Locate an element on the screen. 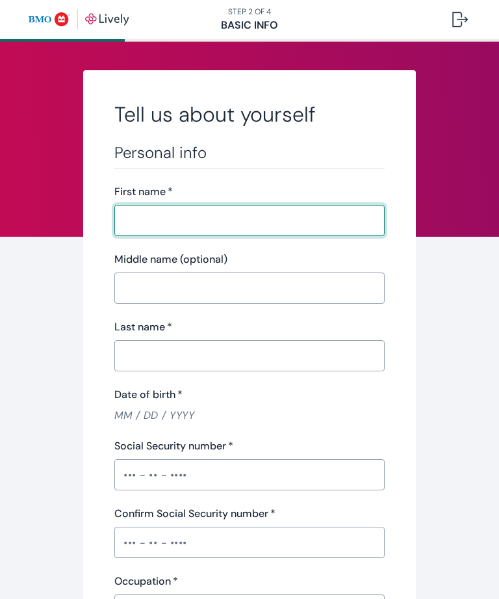  label: Social Security number is located at coordinates (174, 446).